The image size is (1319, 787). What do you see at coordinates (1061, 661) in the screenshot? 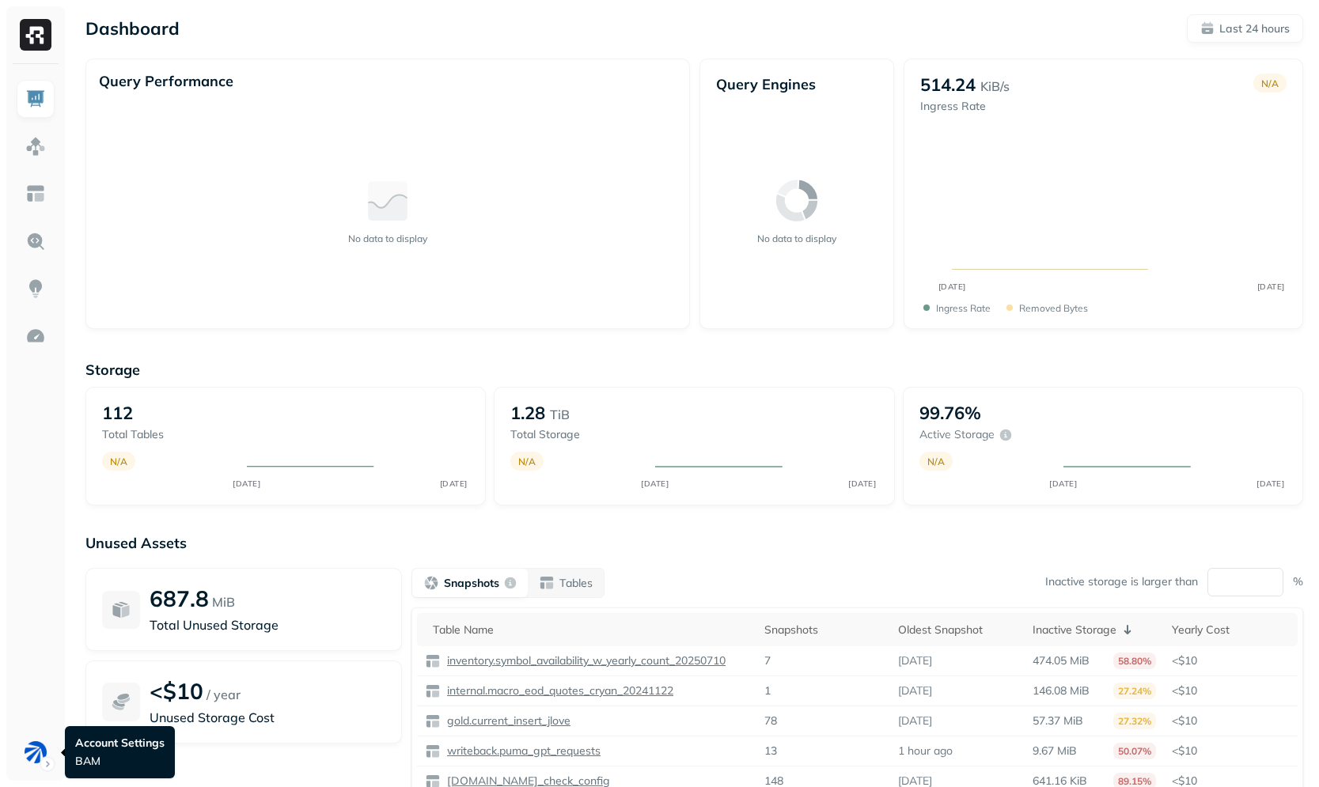
I see `p: 474.05 MiB` at bounding box center [1061, 661].